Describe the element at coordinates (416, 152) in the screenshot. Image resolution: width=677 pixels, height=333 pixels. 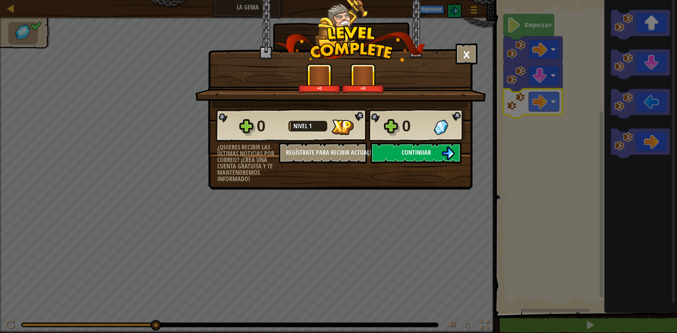
I see `span: Continuar` at that location.